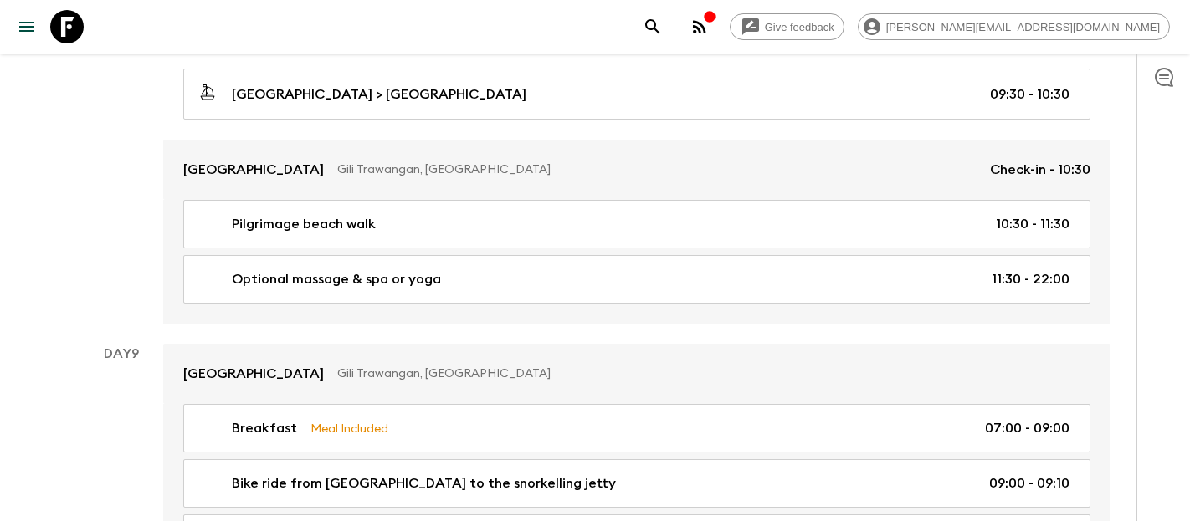  I want to click on span: Give feedback, so click(799, 27).